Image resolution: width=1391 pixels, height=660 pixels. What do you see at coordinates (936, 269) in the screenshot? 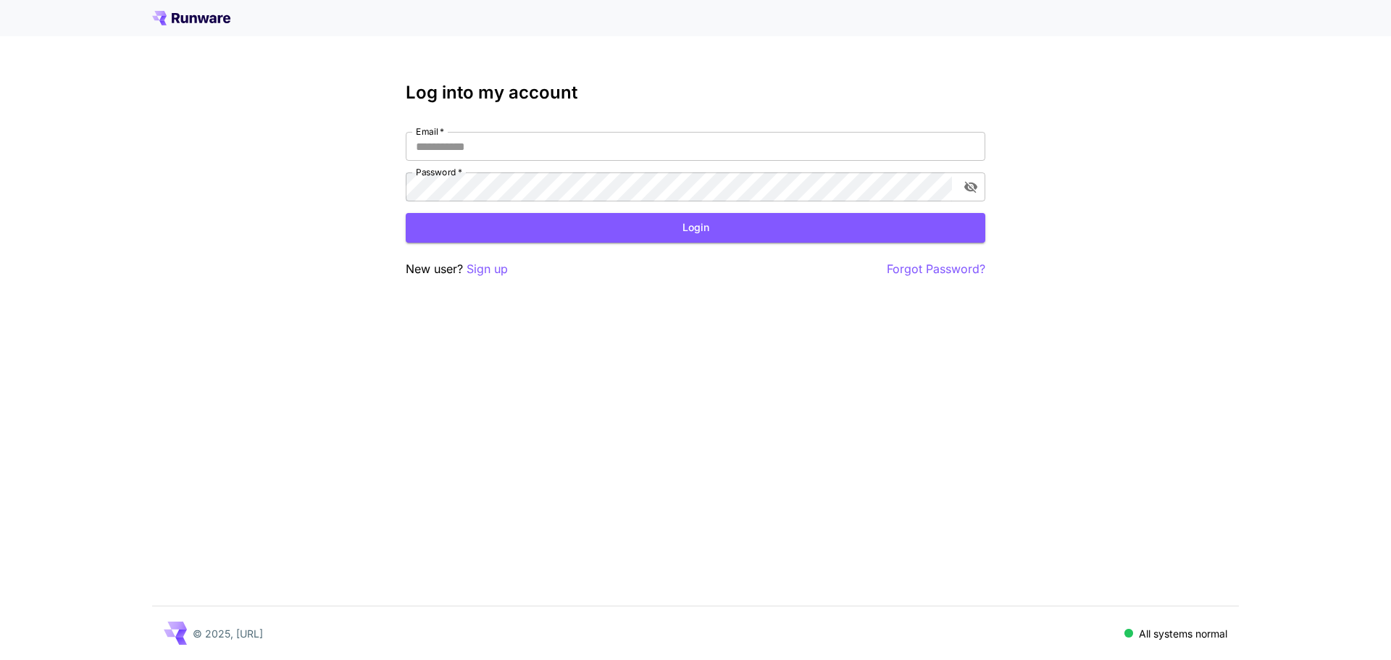
I see `p: Forgot Password?` at bounding box center [936, 269].